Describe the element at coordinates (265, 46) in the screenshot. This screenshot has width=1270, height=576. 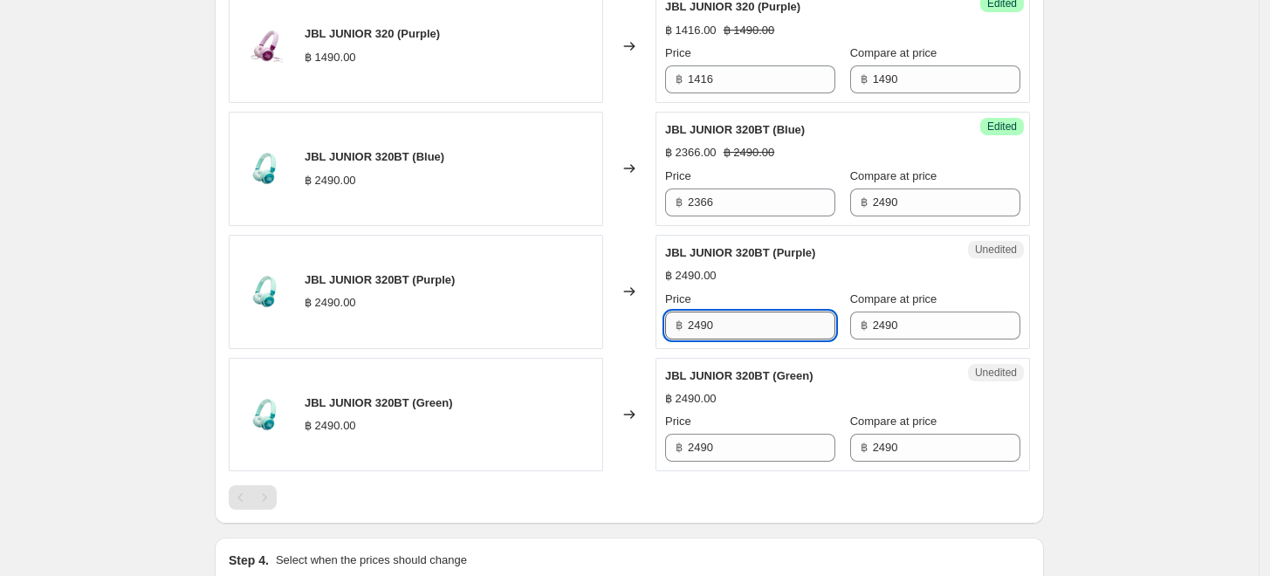
I see `img: PACKSHOT_JBL_JR320_PUR-25_80x.png` at that location.